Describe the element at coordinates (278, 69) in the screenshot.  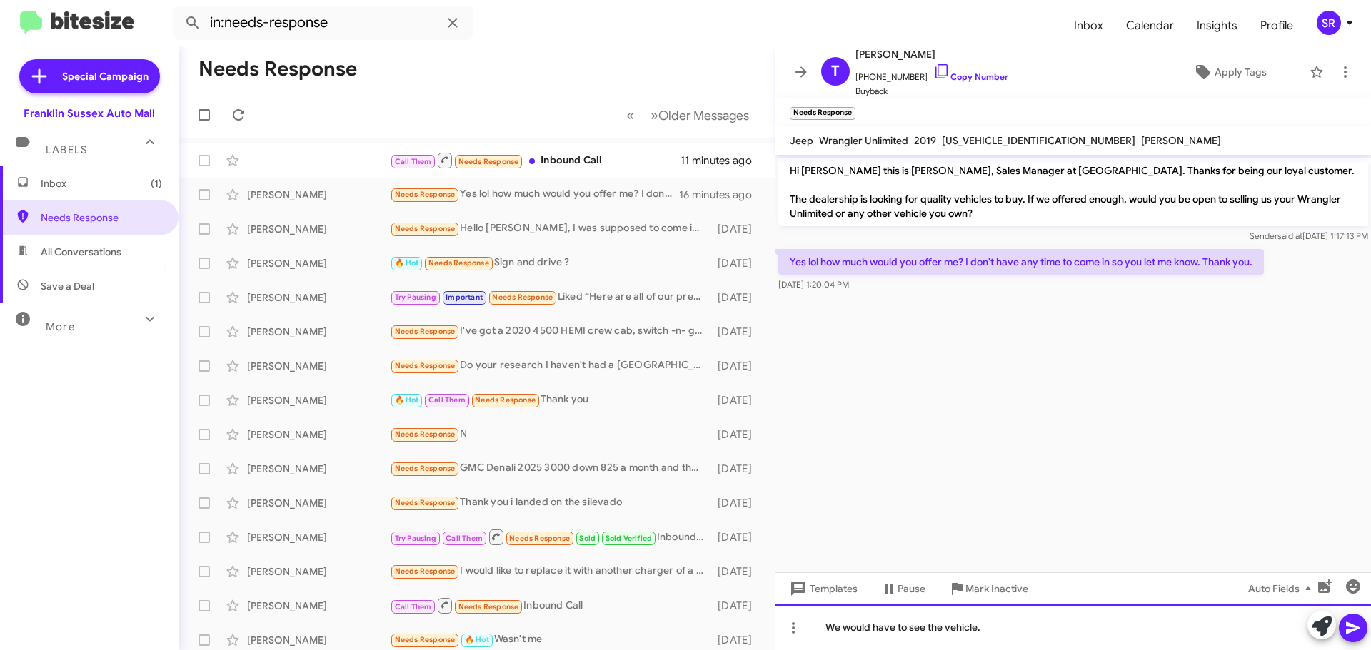
I see `h1: Needs Response` at that location.